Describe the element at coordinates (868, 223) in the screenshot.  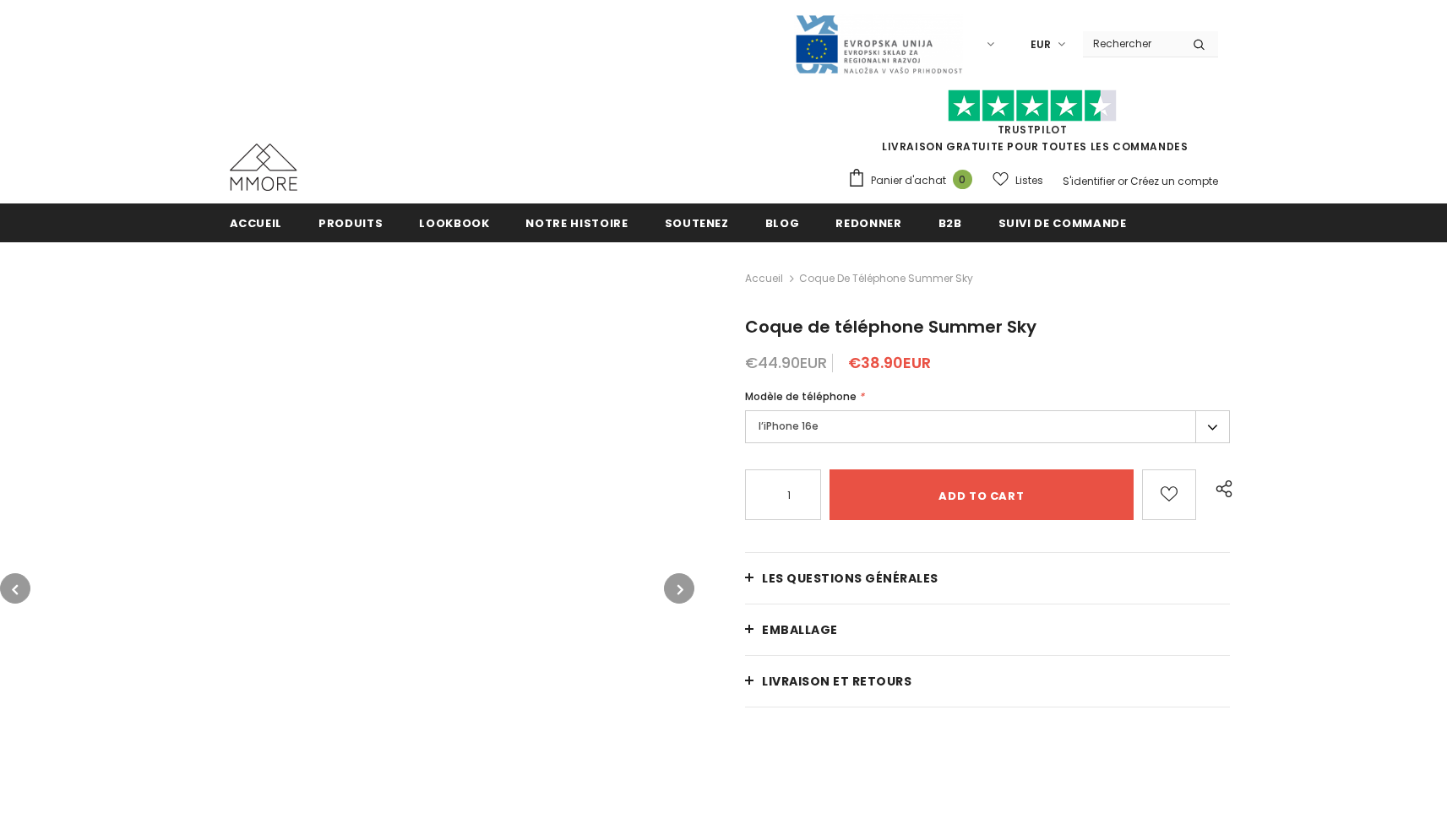
I see `span: Redonner` at that location.